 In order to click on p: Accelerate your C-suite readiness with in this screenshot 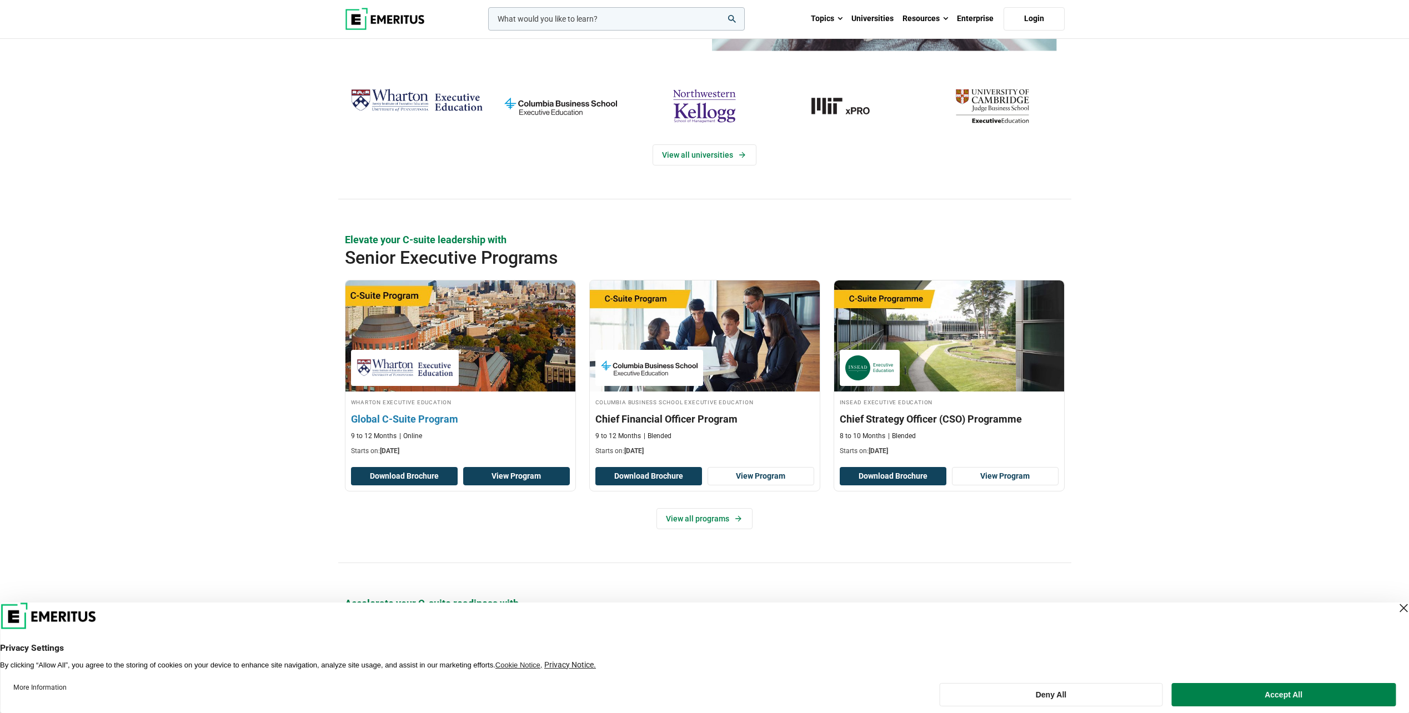, I will do `click(705, 603)`.